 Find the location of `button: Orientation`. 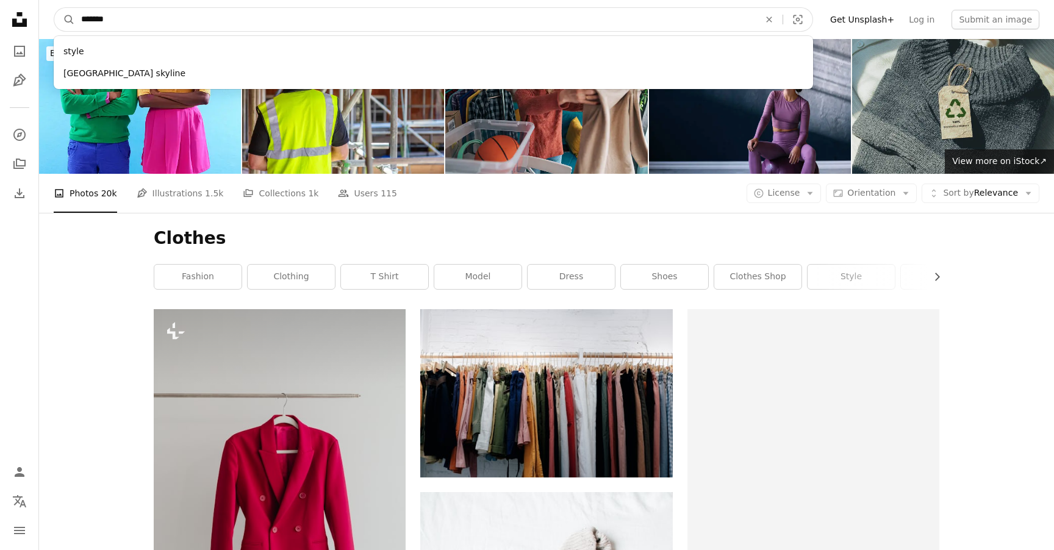

button: Orientation is located at coordinates (871, 193).